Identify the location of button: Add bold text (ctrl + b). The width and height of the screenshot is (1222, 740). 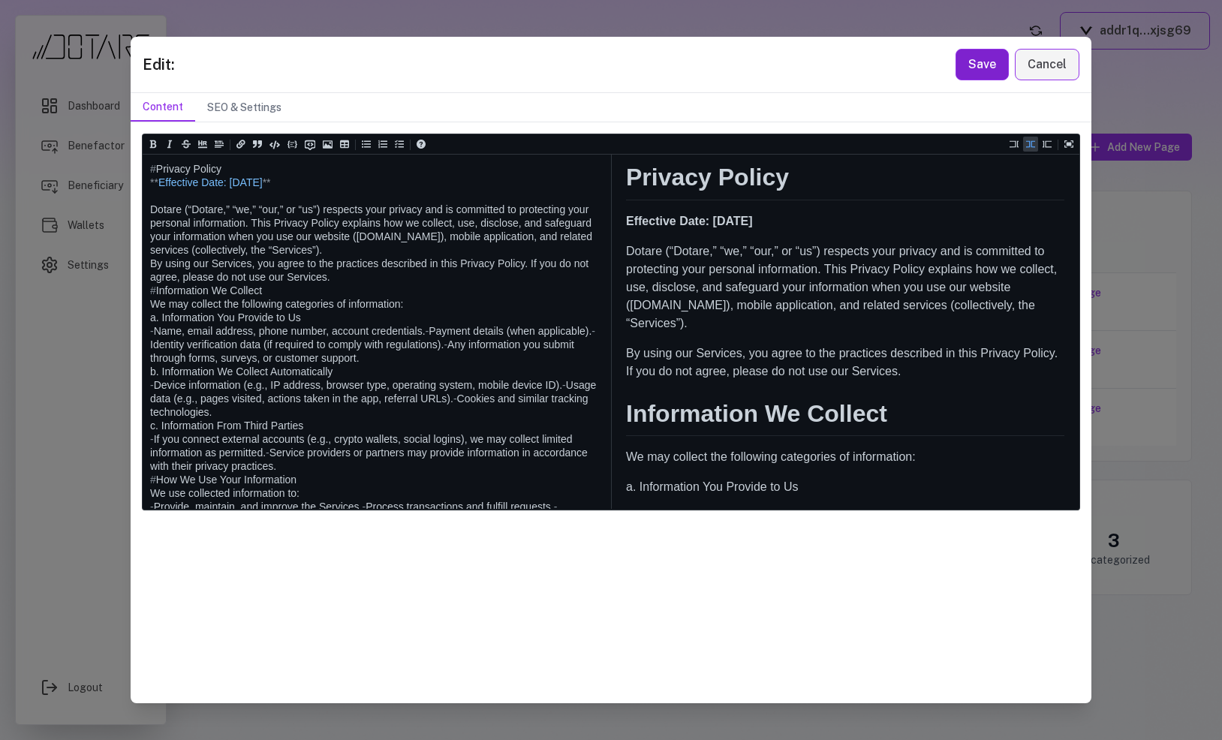
(153, 144).